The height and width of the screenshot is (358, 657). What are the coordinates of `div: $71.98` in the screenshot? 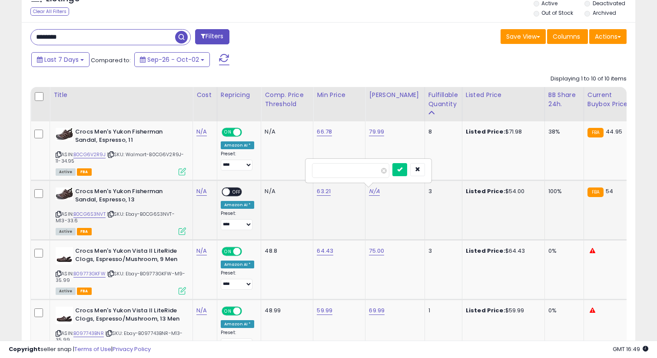 It's located at (502, 132).